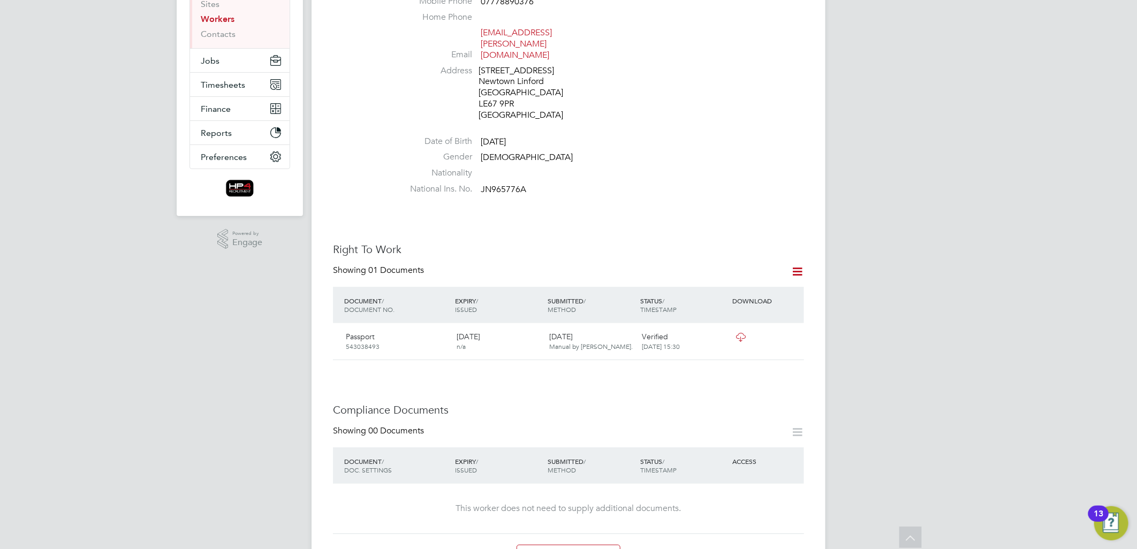 This screenshot has width=1137, height=549. I want to click on label: Nationality, so click(435, 173).